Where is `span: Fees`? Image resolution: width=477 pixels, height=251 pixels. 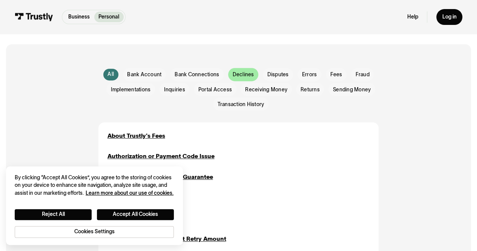
span: Fees is located at coordinates (336, 75).